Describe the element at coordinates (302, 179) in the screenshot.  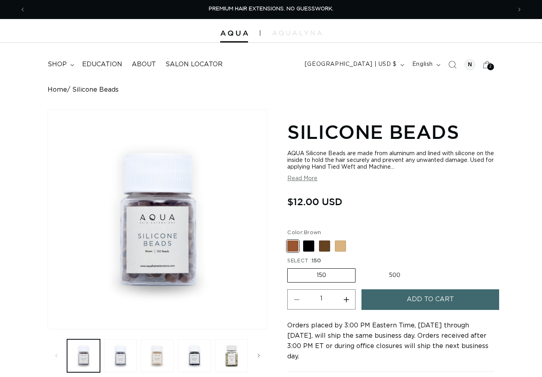
I see `button: Read More` at that location.